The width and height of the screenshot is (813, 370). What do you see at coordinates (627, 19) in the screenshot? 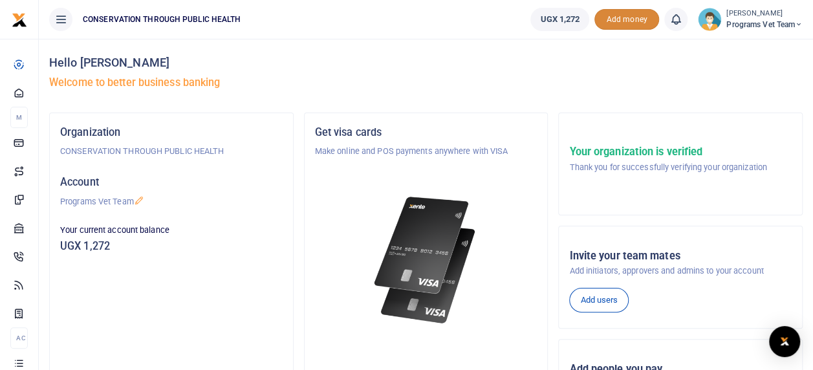
I see `span: Add money` at bounding box center [627, 19].